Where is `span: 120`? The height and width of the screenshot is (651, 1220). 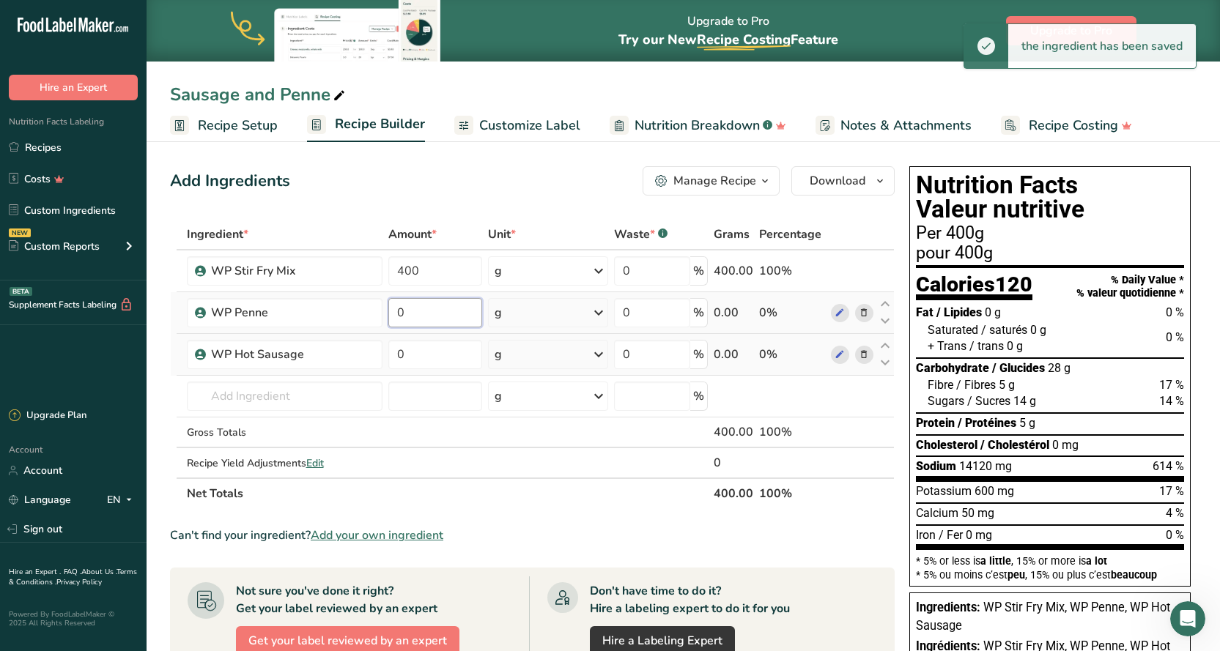
span: 120 is located at coordinates (1013, 284).